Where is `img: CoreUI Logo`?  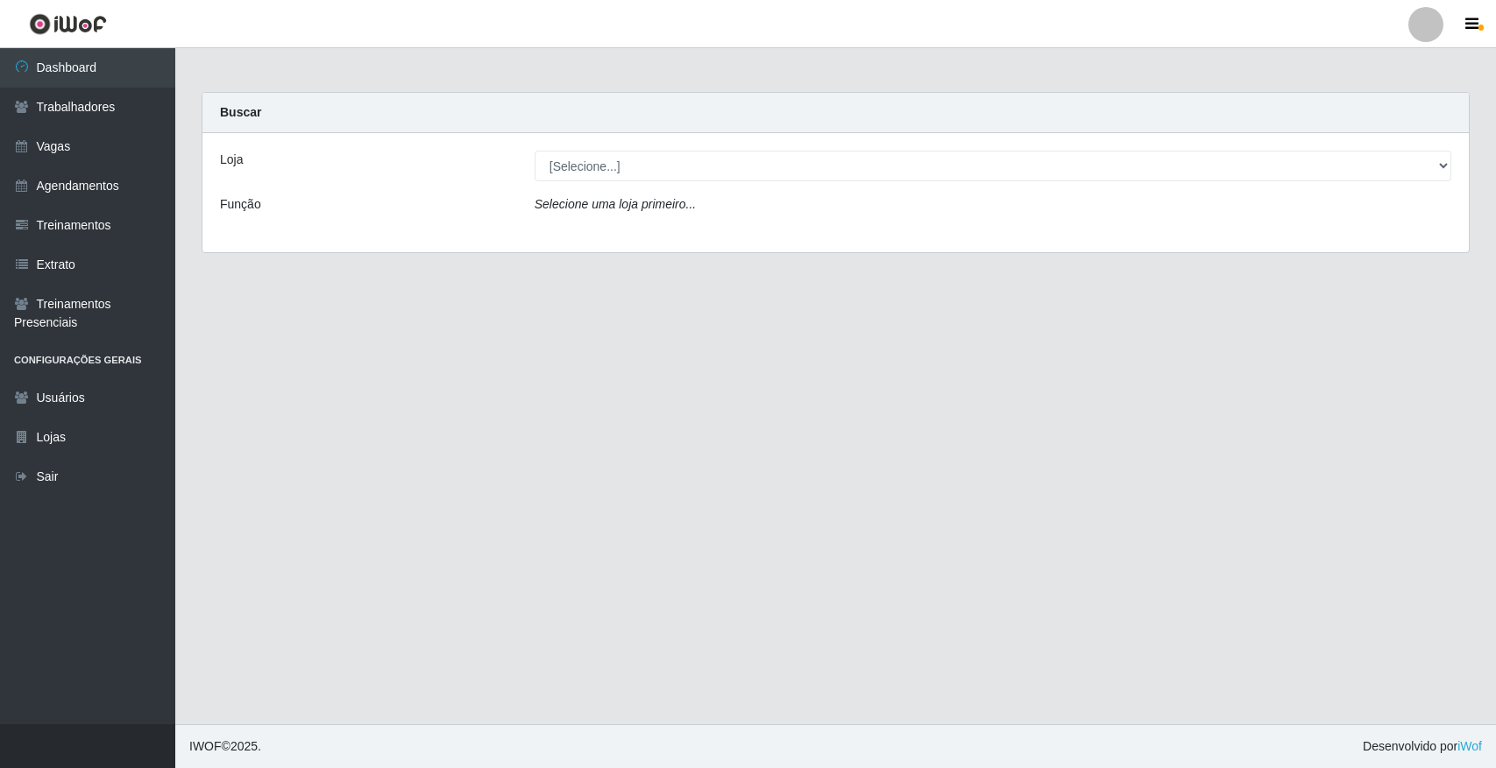 img: CoreUI Logo is located at coordinates (67, 24).